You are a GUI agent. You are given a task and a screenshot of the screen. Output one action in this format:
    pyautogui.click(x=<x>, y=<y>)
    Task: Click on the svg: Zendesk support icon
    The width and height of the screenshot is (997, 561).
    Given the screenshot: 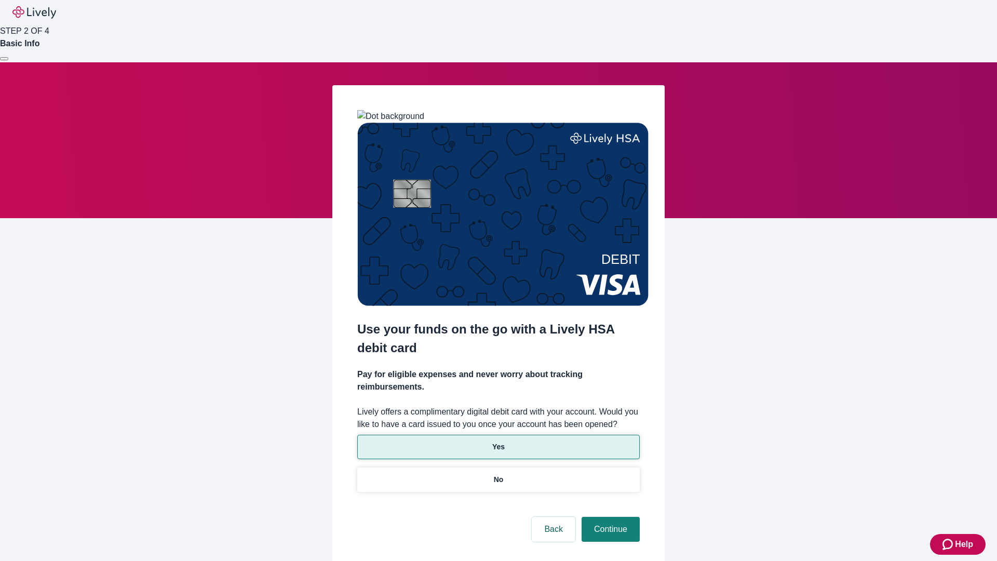 What is the action you would take?
    pyautogui.click(x=949, y=544)
    